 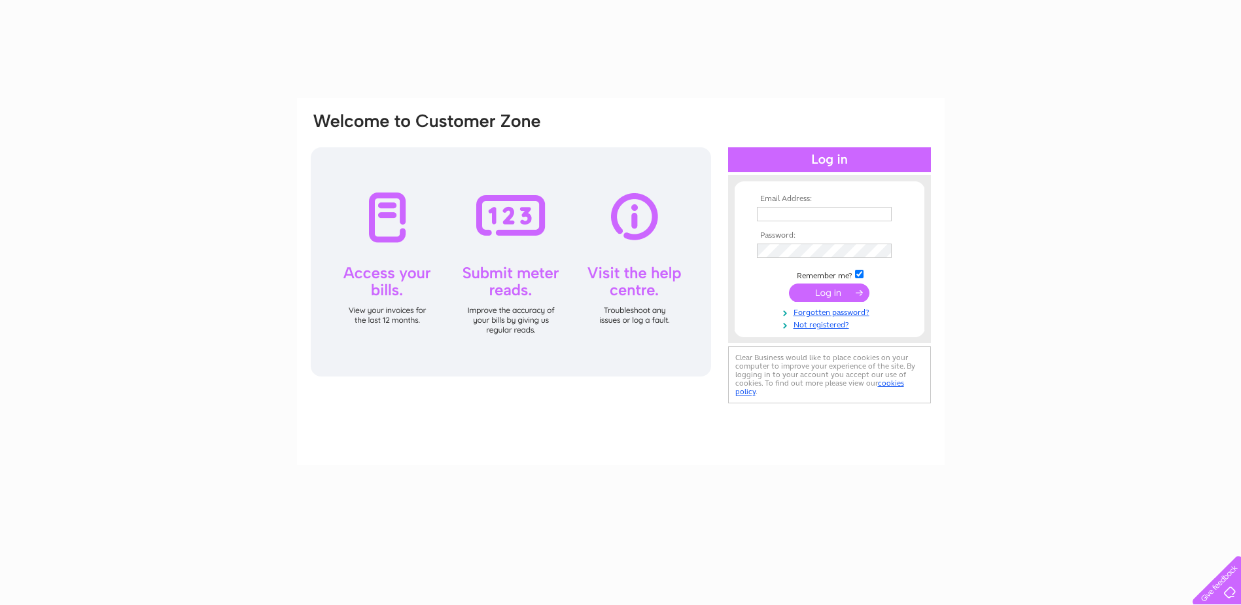 I want to click on th: Email Address:, so click(x=830, y=199).